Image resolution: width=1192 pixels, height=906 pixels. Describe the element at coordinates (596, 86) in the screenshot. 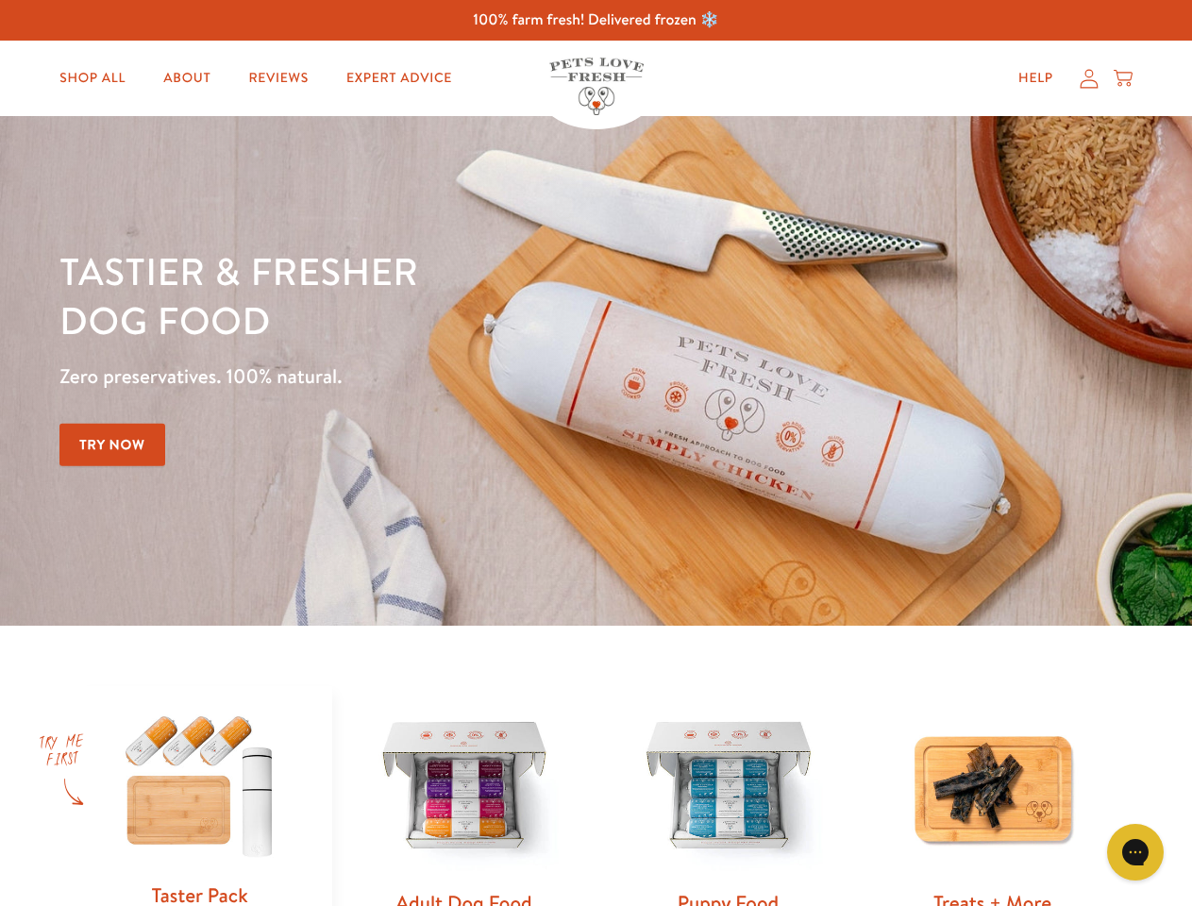

I see `img: Pets Love Fresh` at that location.